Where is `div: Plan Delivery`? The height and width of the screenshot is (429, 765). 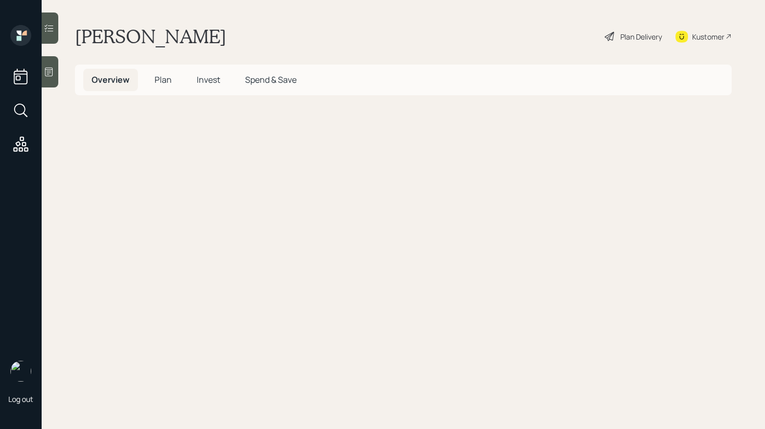
div: Plan Delivery is located at coordinates (641, 36).